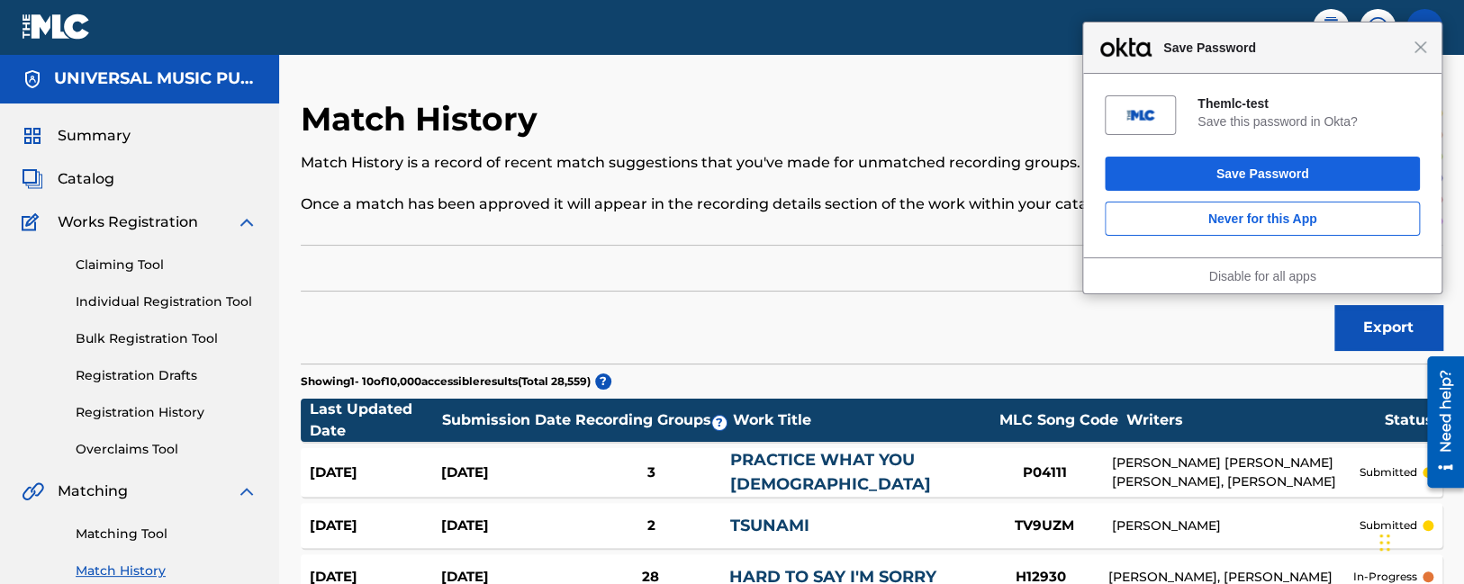 This screenshot has height=584, width=1464. What do you see at coordinates (68, 179) in the screenshot?
I see `a: CatalogCatalog` at bounding box center [68, 179].